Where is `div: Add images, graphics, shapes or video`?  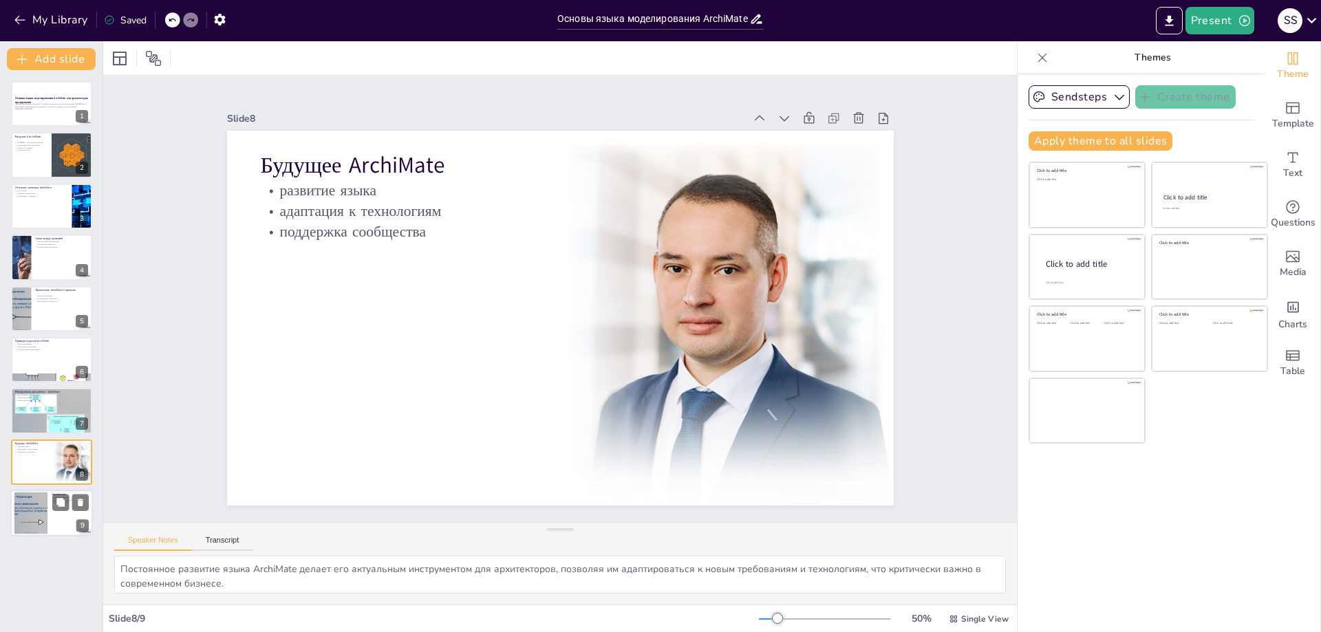 div: Add images, graphics, shapes or video is located at coordinates (1293, 264).